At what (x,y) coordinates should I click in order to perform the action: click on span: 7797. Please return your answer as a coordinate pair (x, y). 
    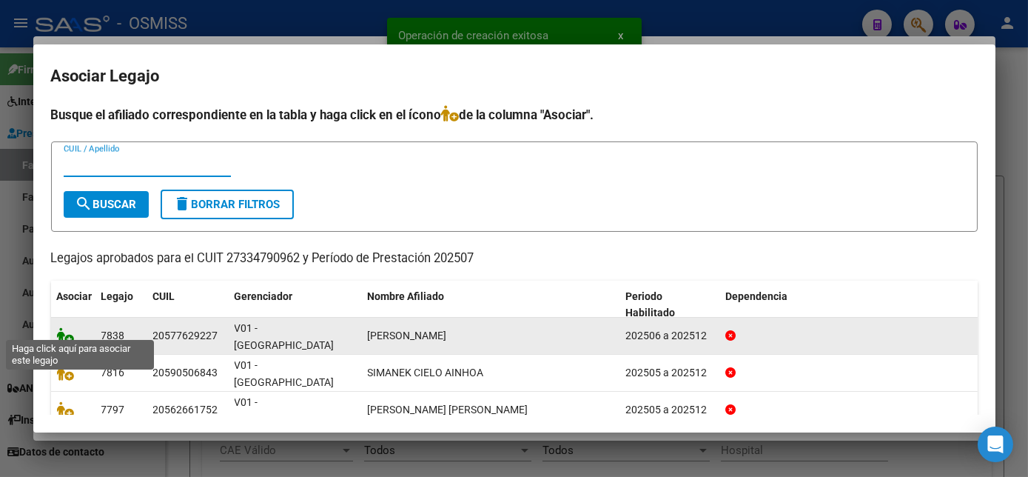
    Looking at the image, I should click on (113, 409).